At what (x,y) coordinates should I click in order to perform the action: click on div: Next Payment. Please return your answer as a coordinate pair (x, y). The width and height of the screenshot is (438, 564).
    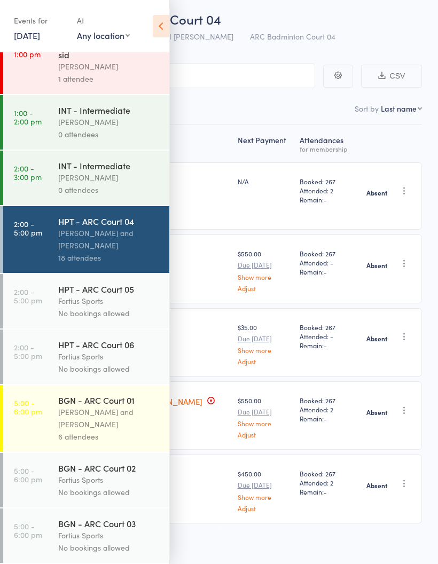
    Looking at the image, I should click on (264, 143).